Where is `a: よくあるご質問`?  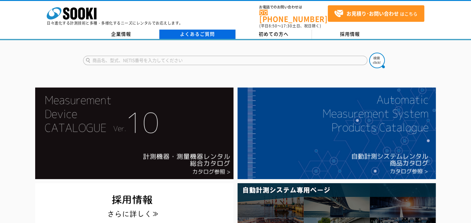 a: よくあるご質問 is located at coordinates (197, 34).